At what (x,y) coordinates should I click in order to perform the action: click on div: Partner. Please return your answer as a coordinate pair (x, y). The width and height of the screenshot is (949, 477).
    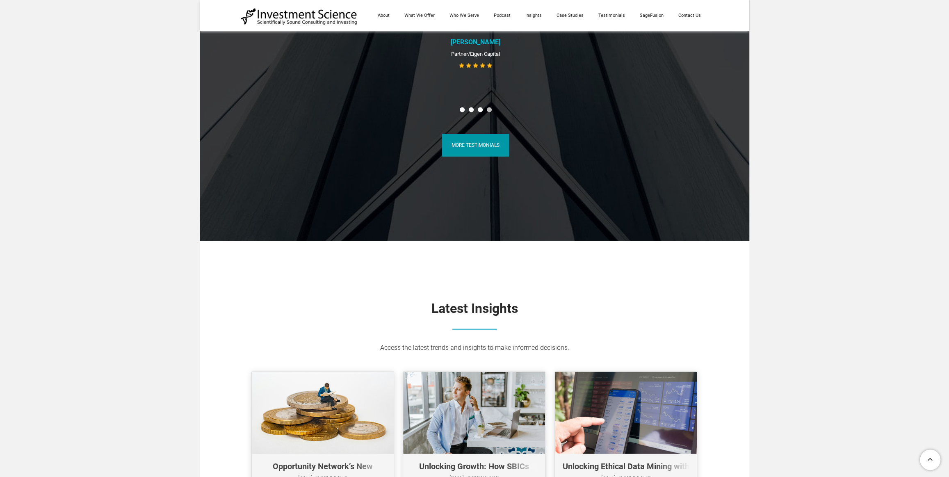
    Looking at the image, I should click on (459, 54).